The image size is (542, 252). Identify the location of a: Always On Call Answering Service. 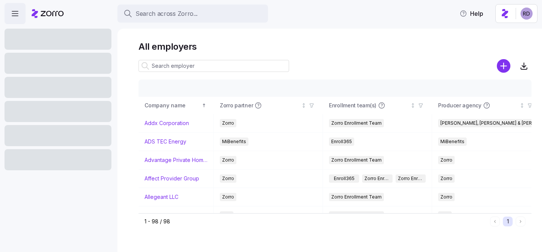
(176, 215).